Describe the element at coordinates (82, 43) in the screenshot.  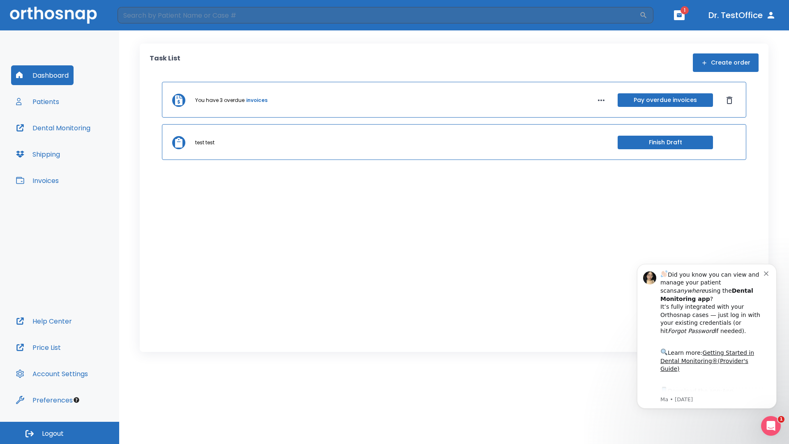
I see `b: Dental Monitoring app` at that location.